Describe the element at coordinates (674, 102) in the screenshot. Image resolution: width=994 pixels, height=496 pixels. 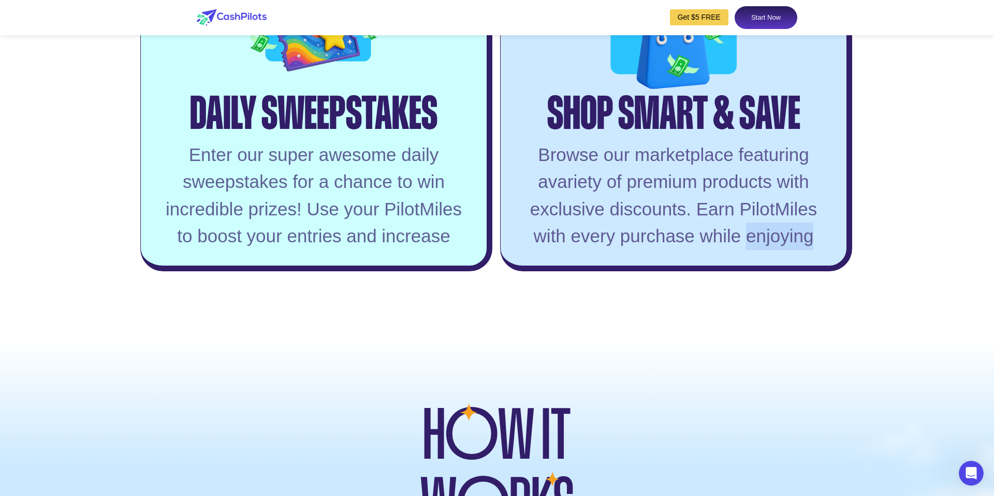
I see `div: Shop Smart & Save` at that location.